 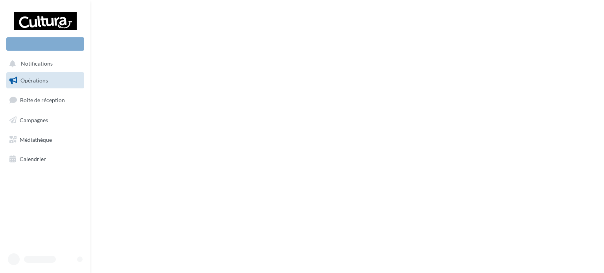 What do you see at coordinates (34, 120) in the screenshot?
I see `span: Campagnes` at bounding box center [34, 120].